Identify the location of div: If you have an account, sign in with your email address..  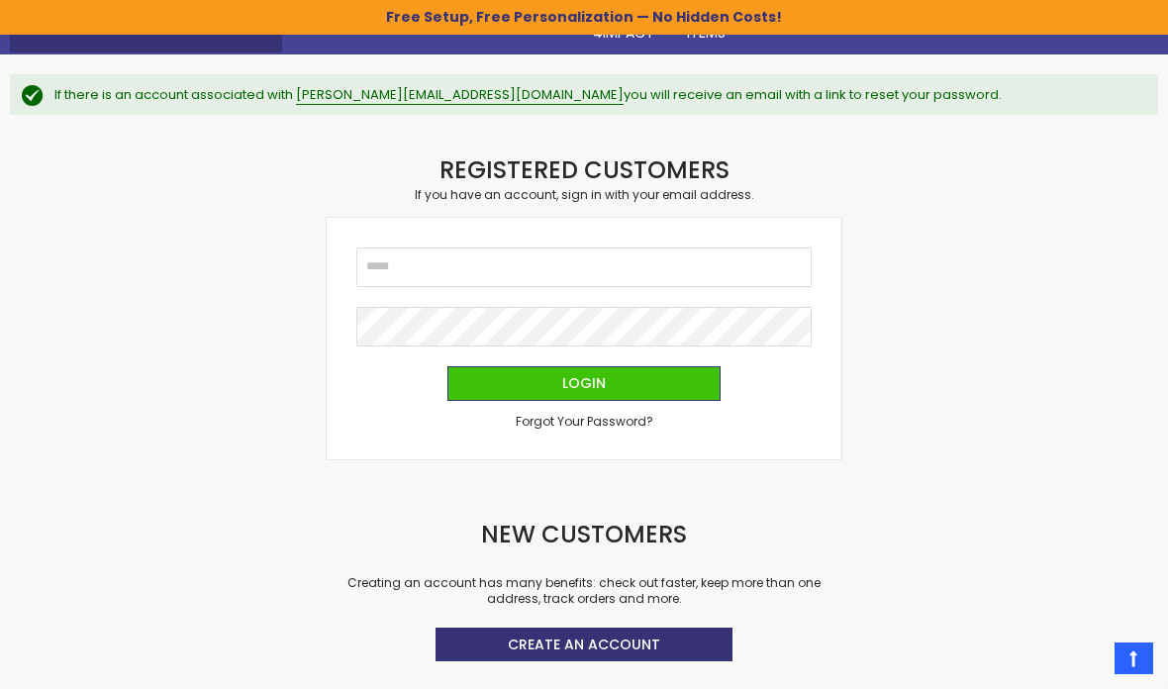
(584, 195).